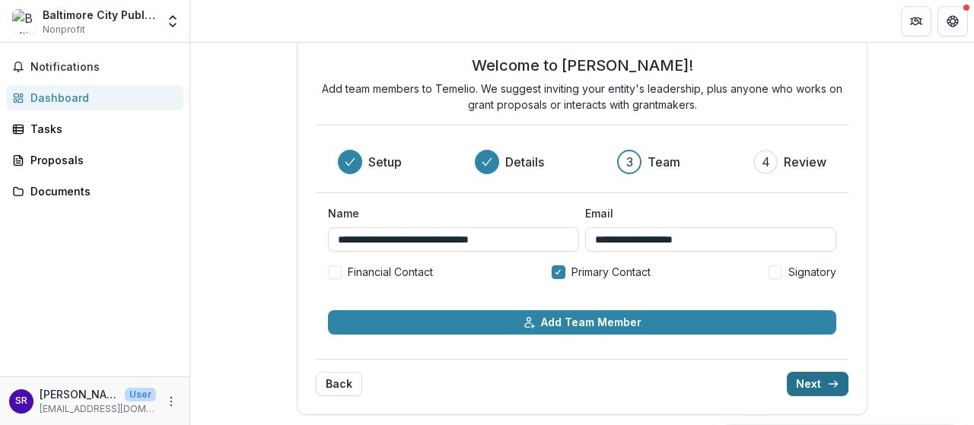  Describe the element at coordinates (24, 21) in the screenshot. I see `img: Baltimore City Public Schools` at that location.